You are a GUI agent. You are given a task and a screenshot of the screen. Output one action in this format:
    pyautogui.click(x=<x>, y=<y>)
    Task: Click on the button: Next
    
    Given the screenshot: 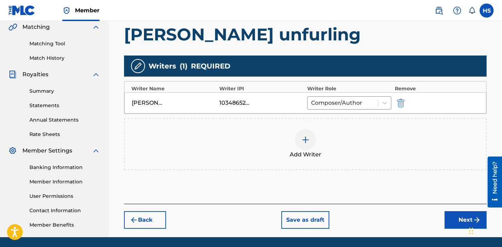 What is the action you would take?
    pyautogui.click(x=466, y=220)
    